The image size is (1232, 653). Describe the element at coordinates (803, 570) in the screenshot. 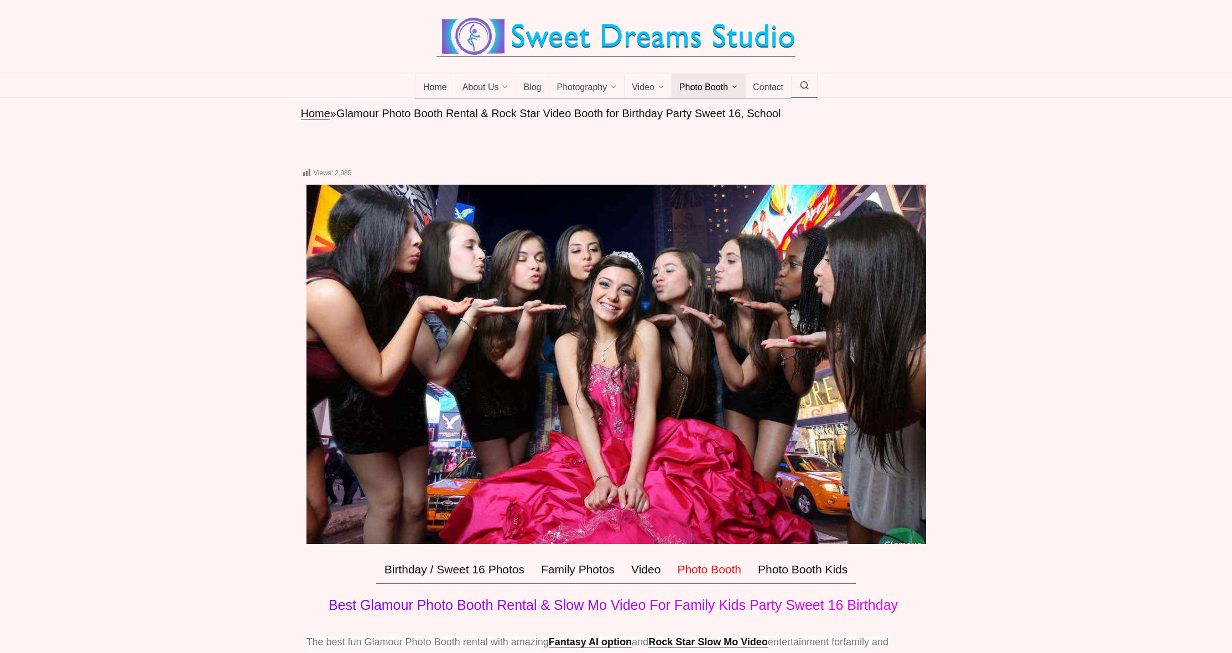

I see `a: Photo Booth Kids` at that location.